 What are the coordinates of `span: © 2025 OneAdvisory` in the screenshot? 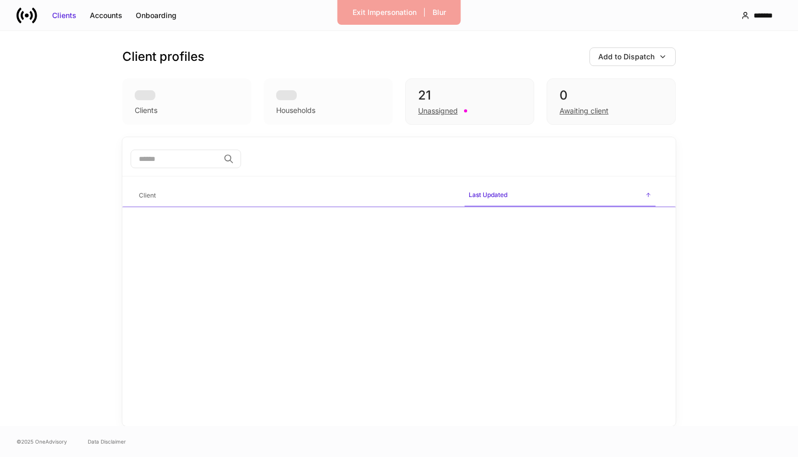 It's located at (42, 442).